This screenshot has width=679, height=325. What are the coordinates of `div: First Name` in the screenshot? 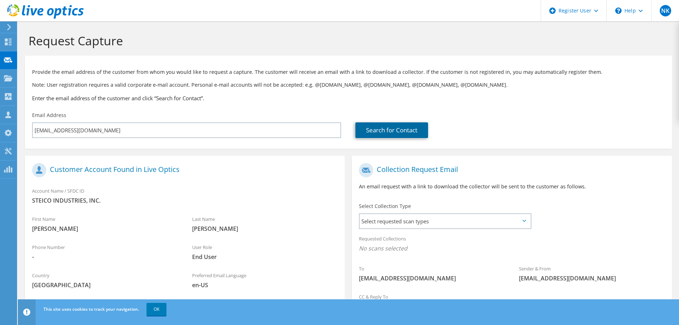 It's located at (105, 224).